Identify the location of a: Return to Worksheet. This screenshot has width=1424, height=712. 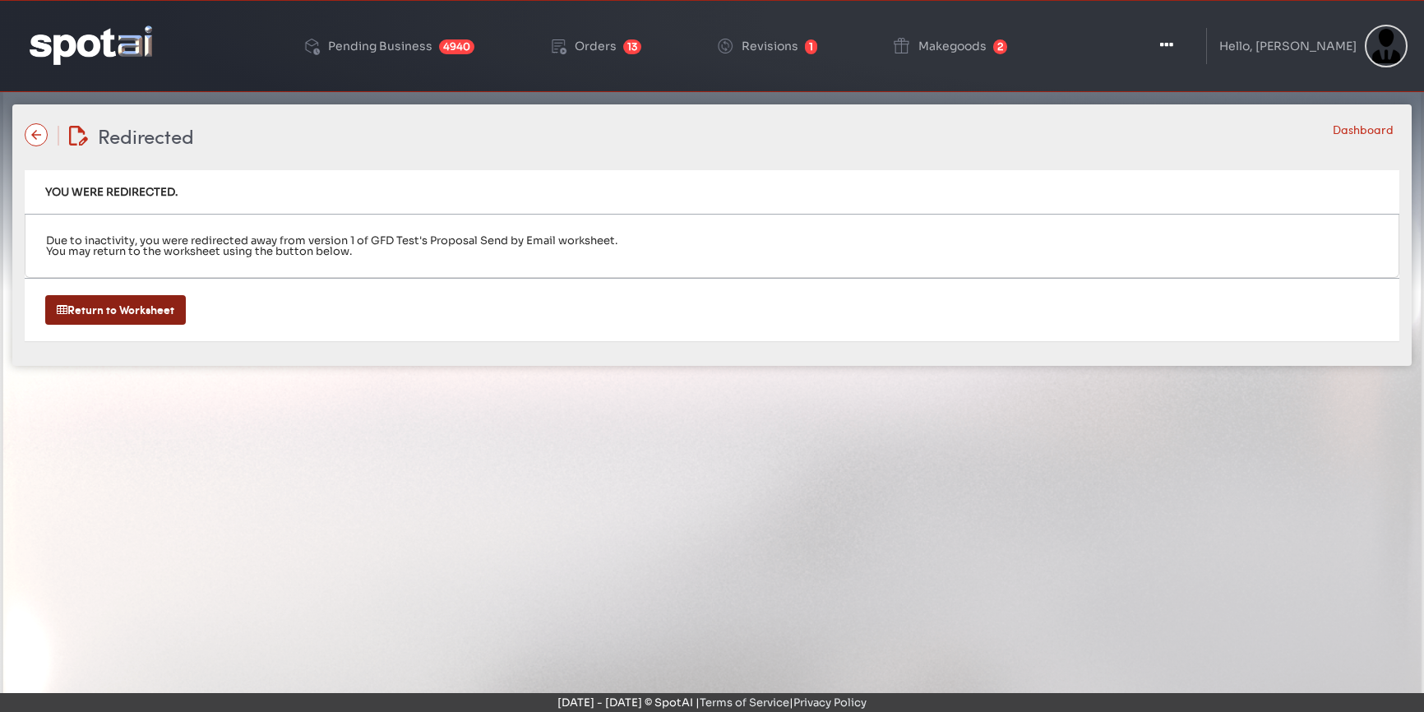
(115, 310).